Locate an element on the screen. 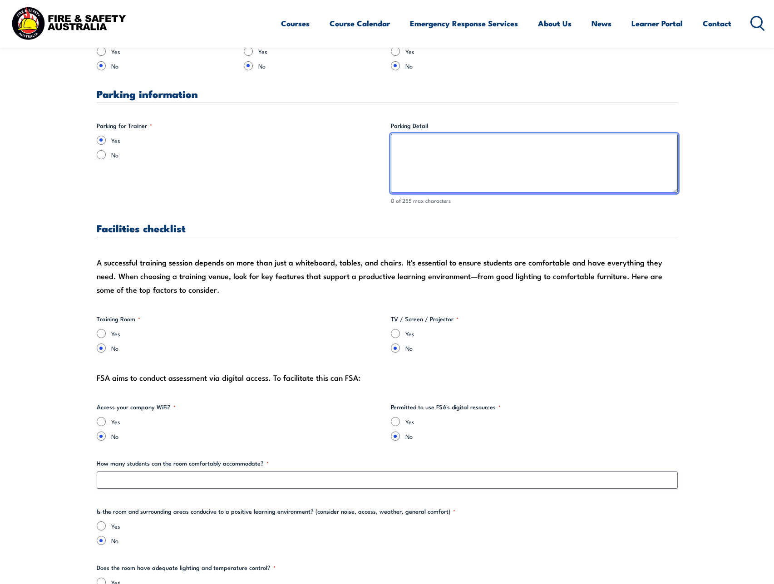 The image size is (774, 584). label: How many students can the room comfortably accommodate? is located at coordinates (387, 464).